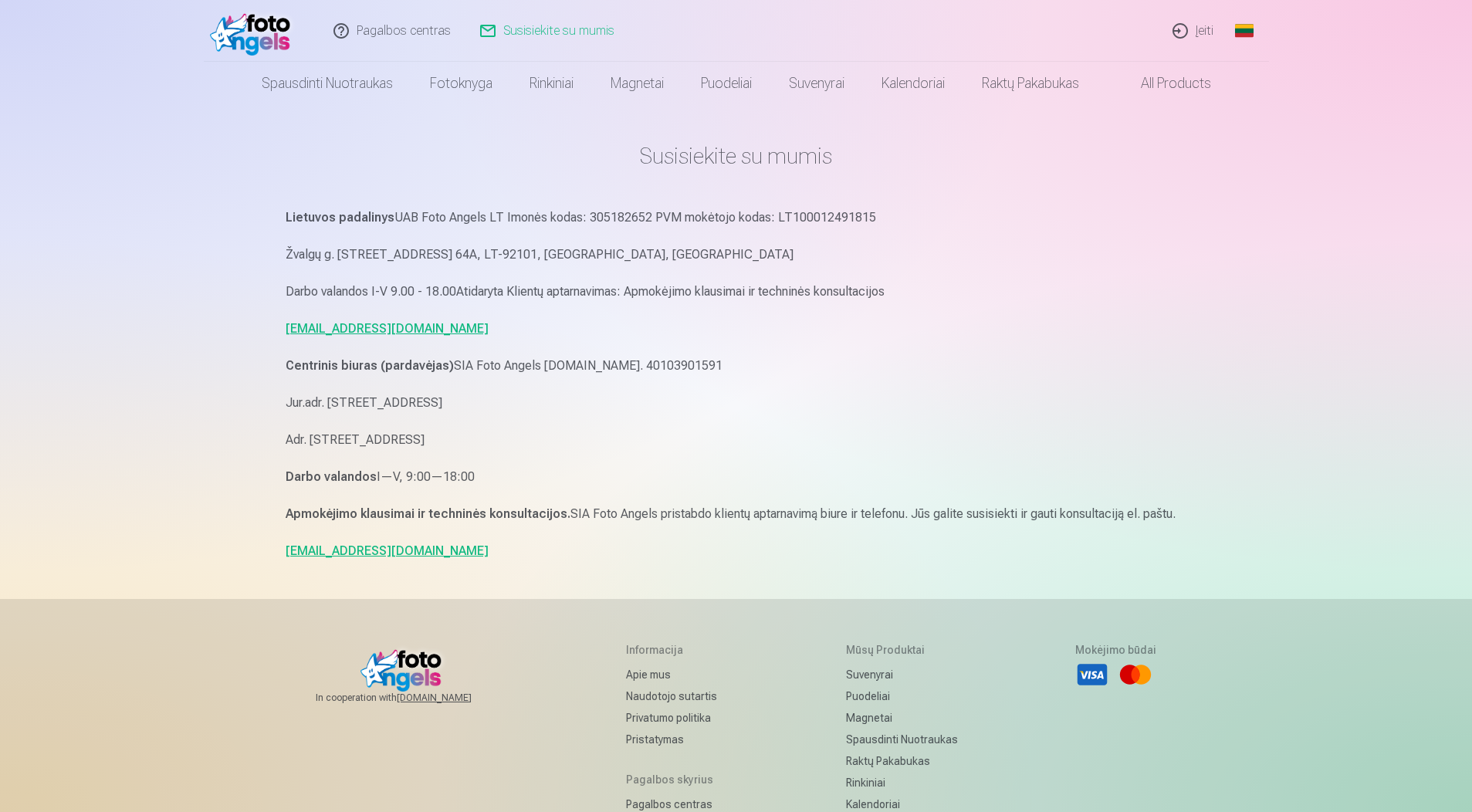  I want to click on a: Apie mus, so click(677, 674).